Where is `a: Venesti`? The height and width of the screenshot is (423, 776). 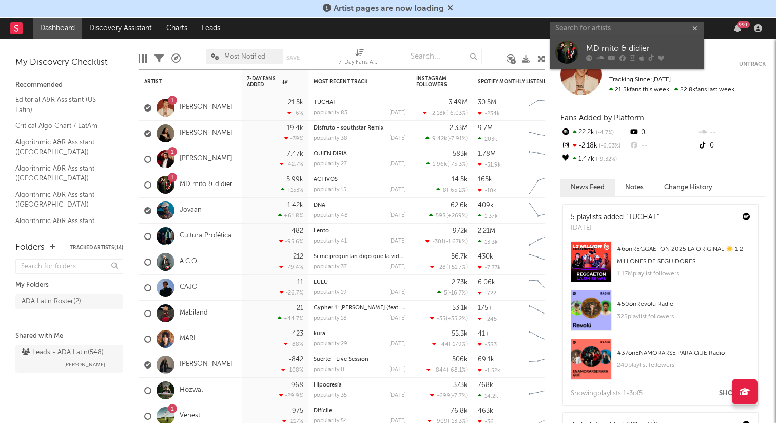
a: Venesti is located at coordinates (190, 415).